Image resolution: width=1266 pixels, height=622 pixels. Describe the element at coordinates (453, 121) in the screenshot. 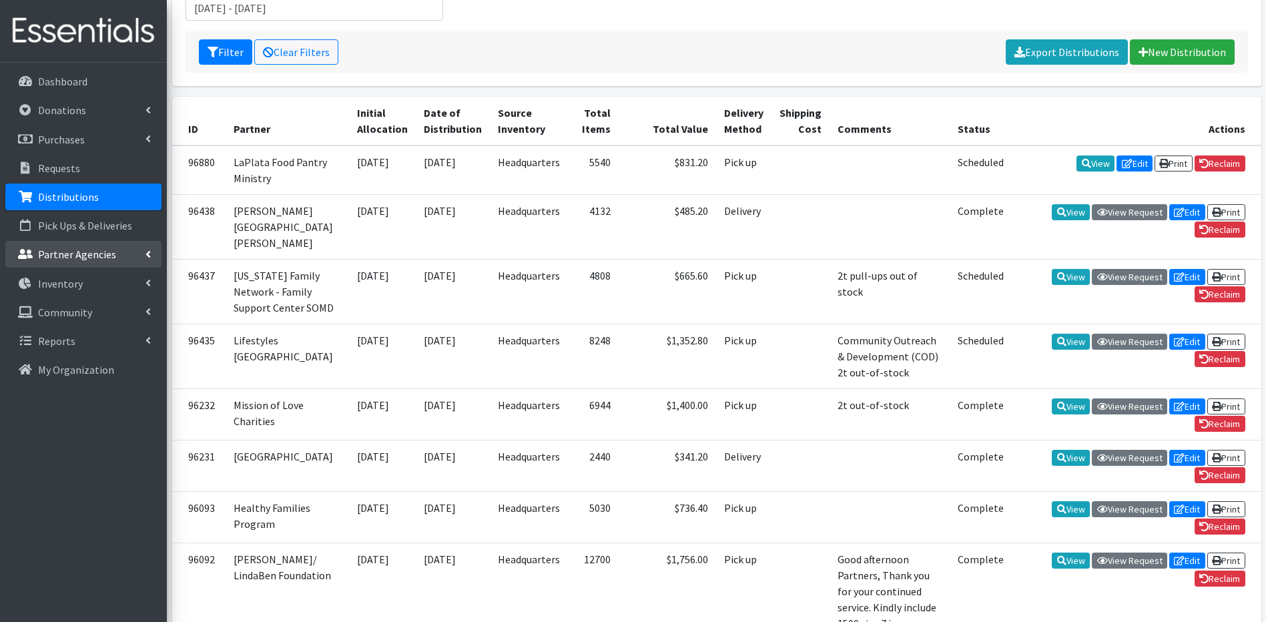

I see `th: Date of Distribution` at that location.